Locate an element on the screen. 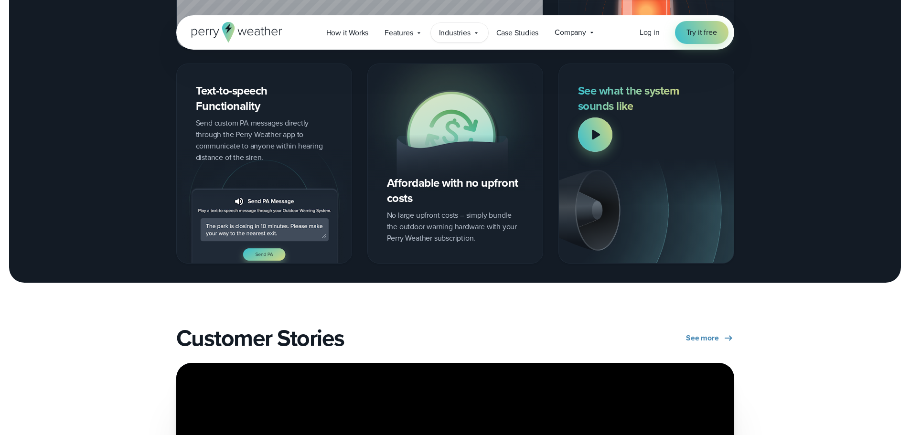 This screenshot has width=910, height=435. a: See more is located at coordinates (710, 338).